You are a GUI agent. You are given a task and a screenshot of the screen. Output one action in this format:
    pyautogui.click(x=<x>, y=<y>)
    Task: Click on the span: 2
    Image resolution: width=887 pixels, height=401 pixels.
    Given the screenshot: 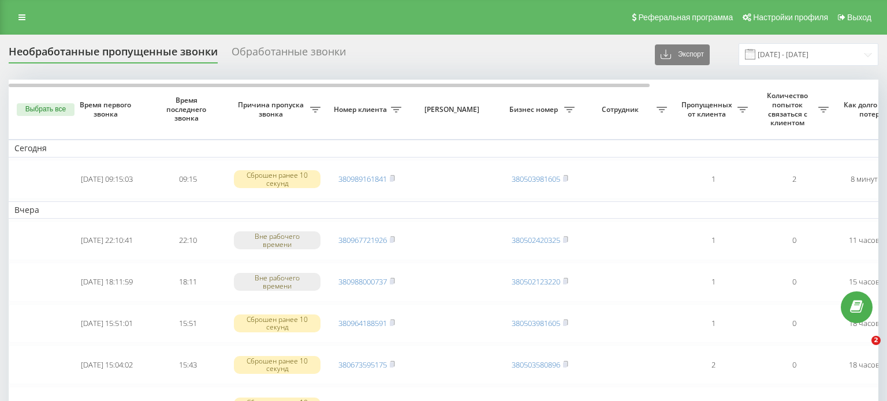 What is the action you would take?
    pyautogui.click(x=876, y=341)
    